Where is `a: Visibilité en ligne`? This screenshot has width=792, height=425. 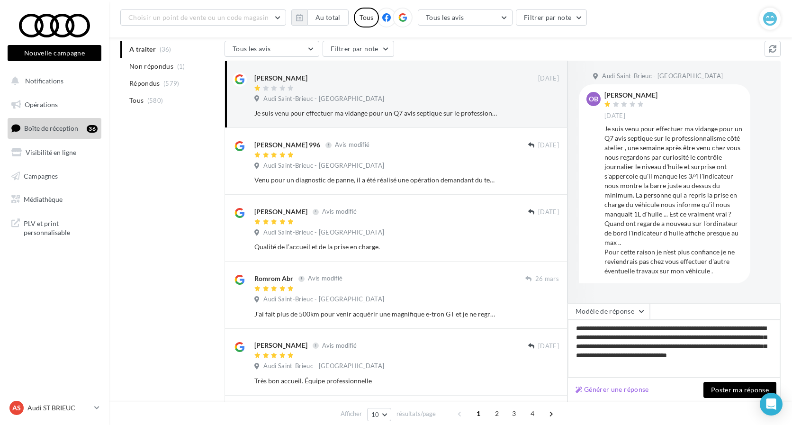 a: Visibilité en ligne is located at coordinates (55, 153).